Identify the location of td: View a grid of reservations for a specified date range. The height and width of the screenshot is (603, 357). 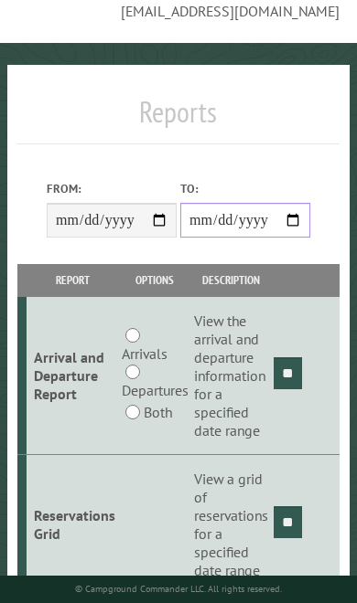
(230, 525).